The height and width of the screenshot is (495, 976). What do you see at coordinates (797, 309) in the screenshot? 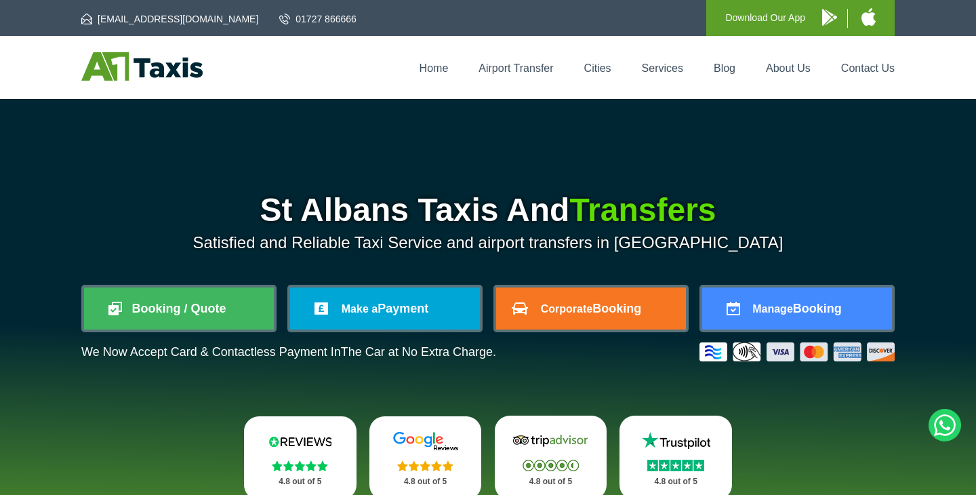
I see `a: ManageBooking` at bounding box center [797, 309].